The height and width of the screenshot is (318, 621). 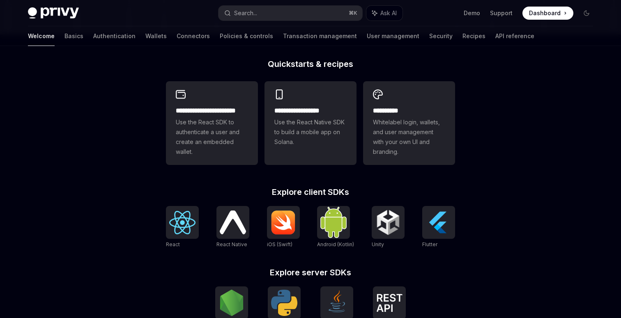 What do you see at coordinates (440, 36) in the screenshot?
I see `a: Security` at bounding box center [440, 36].